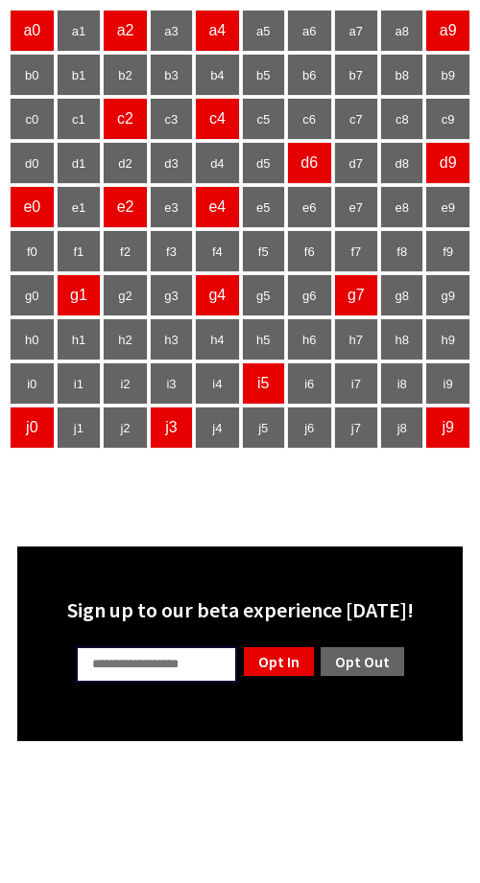 This screenshot has height=883, width=480. What do you see at coordinates (217, 384) in the screenshot?
I see `td: i4` at bounding box center [217, 384].